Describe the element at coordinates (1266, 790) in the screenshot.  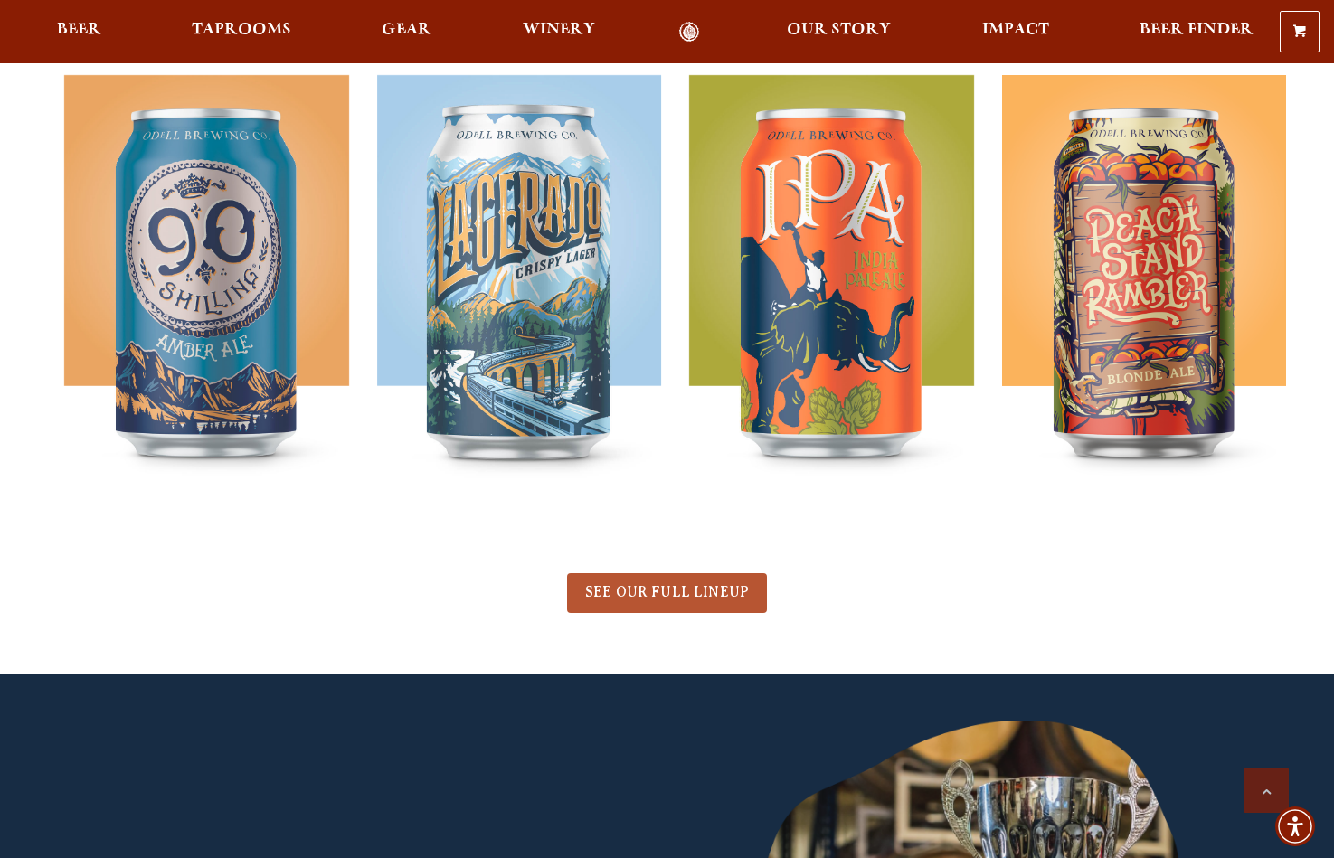
I see `a: Scroll to top` at that location.